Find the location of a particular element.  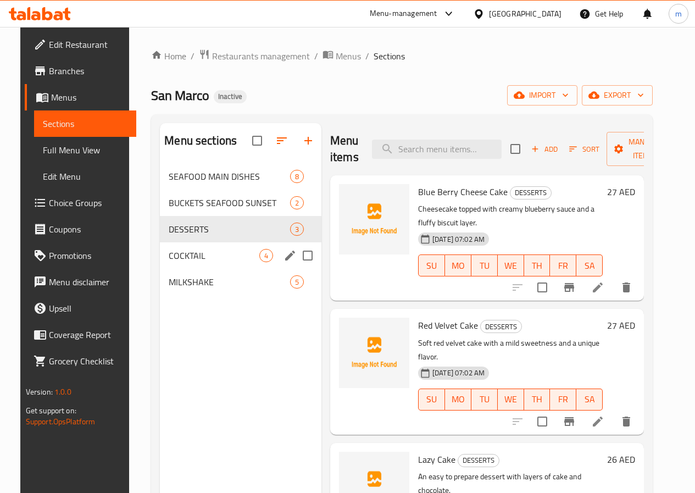

span: Branches is located at coordinates (88, 71).